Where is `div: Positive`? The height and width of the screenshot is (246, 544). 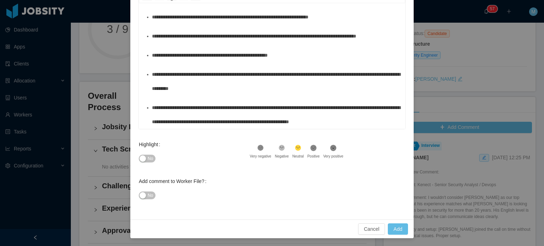
div: Positive is located at coordinates (314, 156).